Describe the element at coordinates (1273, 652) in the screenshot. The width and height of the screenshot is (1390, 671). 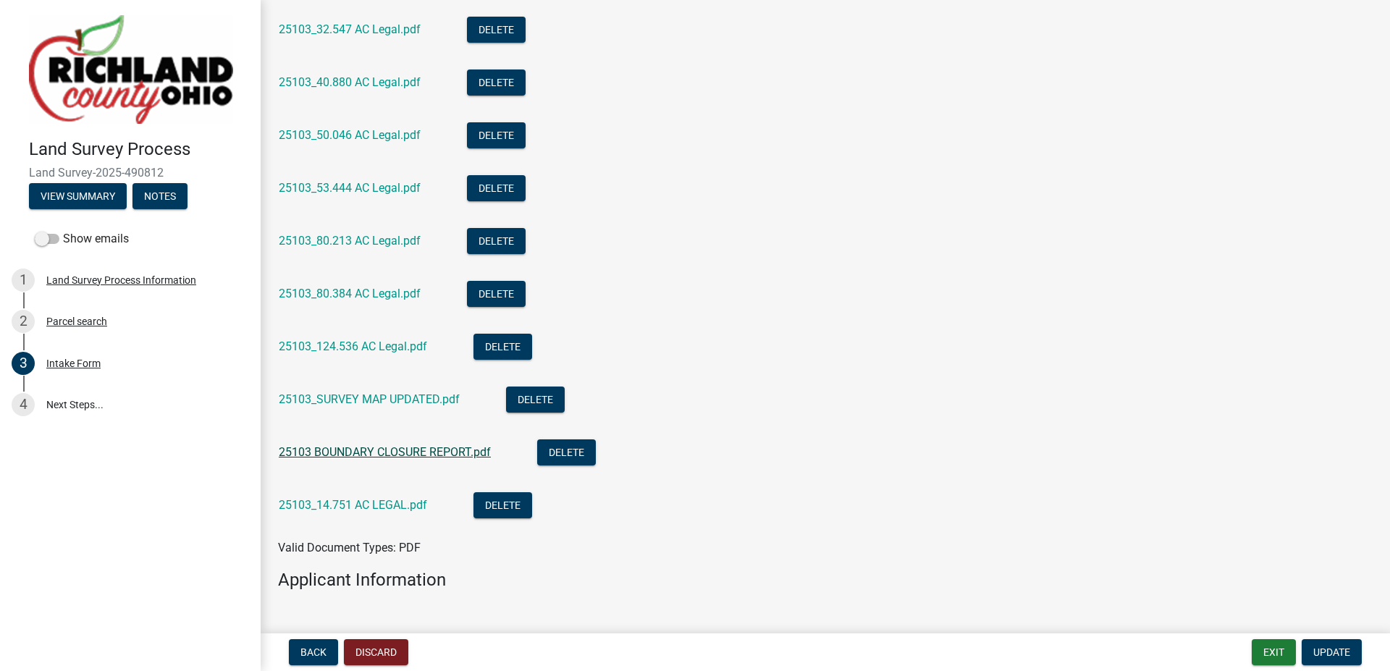
I see `button: Exit` at that location.